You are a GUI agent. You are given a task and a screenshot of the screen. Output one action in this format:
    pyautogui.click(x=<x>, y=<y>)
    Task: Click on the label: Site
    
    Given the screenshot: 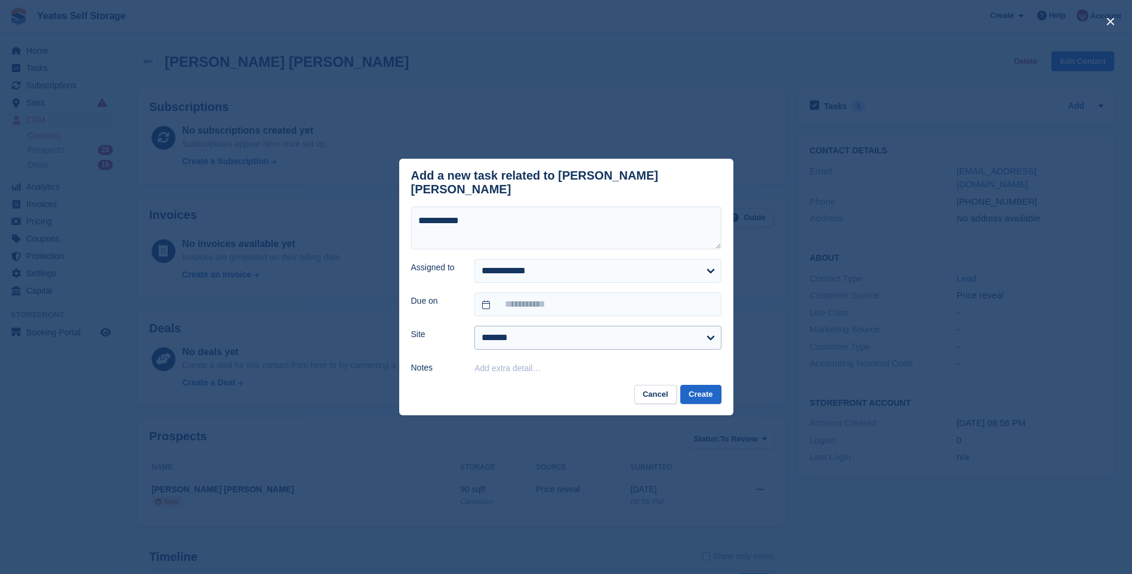 What is the action you would take?
    pyautogui.click(x=436, y=334)
    